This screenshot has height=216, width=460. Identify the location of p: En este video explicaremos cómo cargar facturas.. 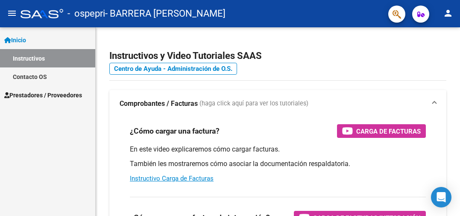
(277, 149).